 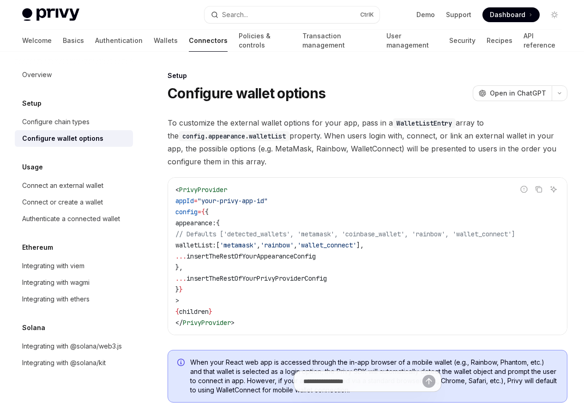 I want to click on div: Integrating with @solana/web3.js, so click(x=72, y=346).